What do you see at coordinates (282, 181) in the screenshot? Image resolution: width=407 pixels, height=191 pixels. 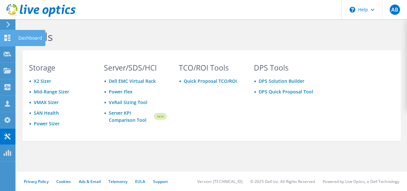 I see `li: © 2025 Dell Inc. All Rights Reserved` at bounding box center [282, 181].